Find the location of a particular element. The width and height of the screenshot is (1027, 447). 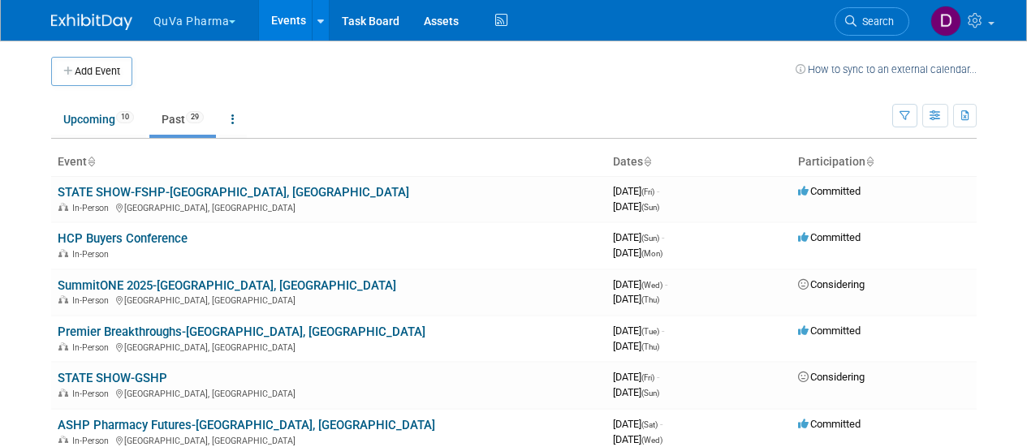

span: 10 is located at coordinates (125, 117).